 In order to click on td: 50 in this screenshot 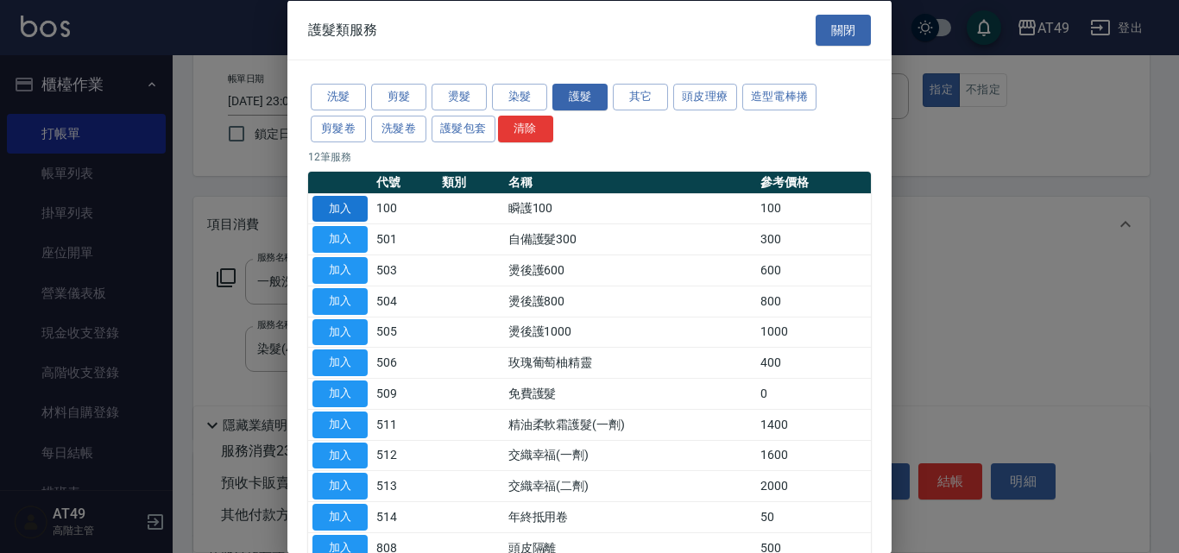, I will do `click(813, 517)`.